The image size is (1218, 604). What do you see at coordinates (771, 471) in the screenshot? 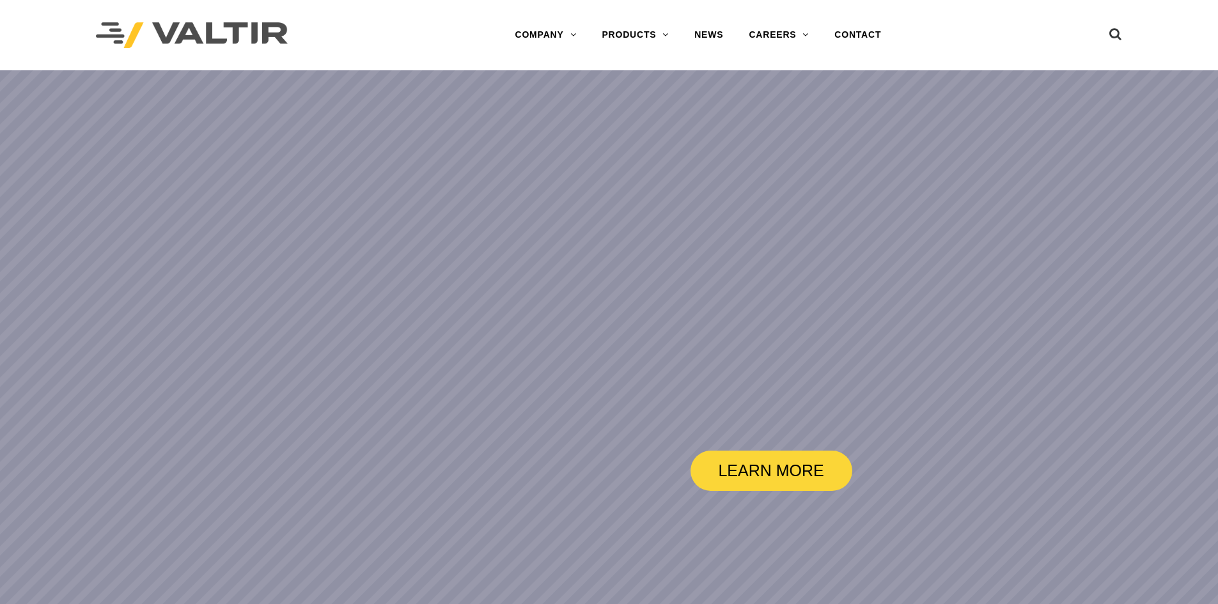
I see `a: LEARN MORE` at bounding box center [771, 471].